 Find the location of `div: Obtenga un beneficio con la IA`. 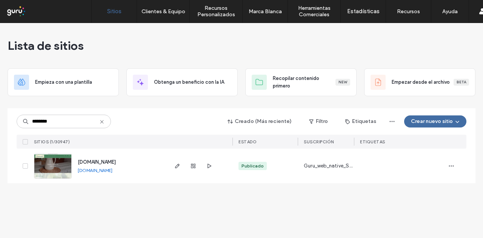

div: Obtenga un beneficio con la IA is located at coordinates (182, 82).